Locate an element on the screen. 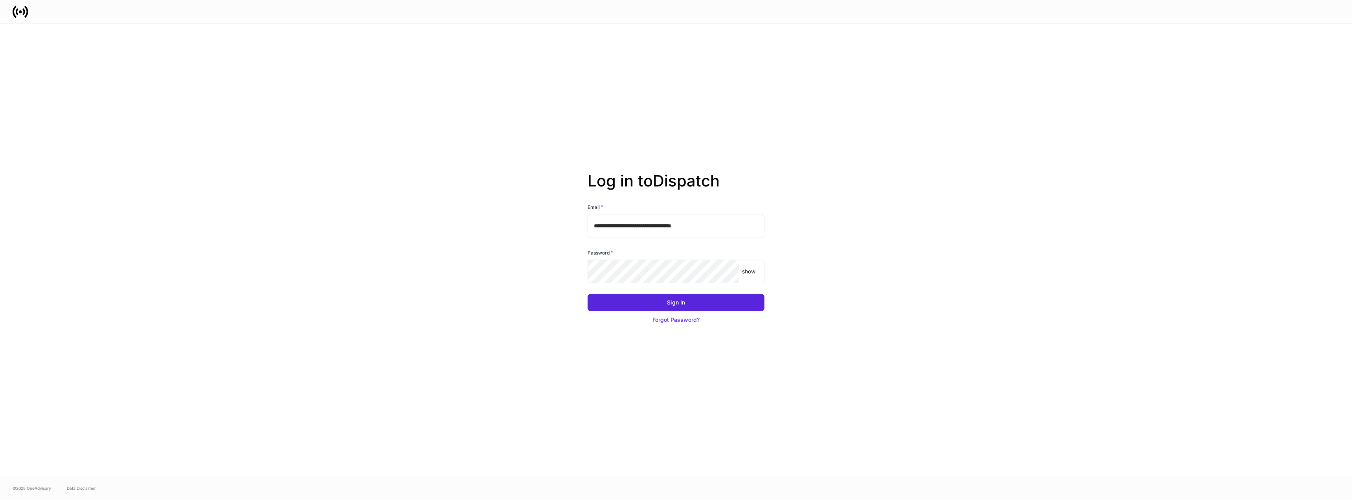 Image resolution: width=1352 pixels, height=500 pixels. button: Forgot Password? is located at coordinates (676, 320).